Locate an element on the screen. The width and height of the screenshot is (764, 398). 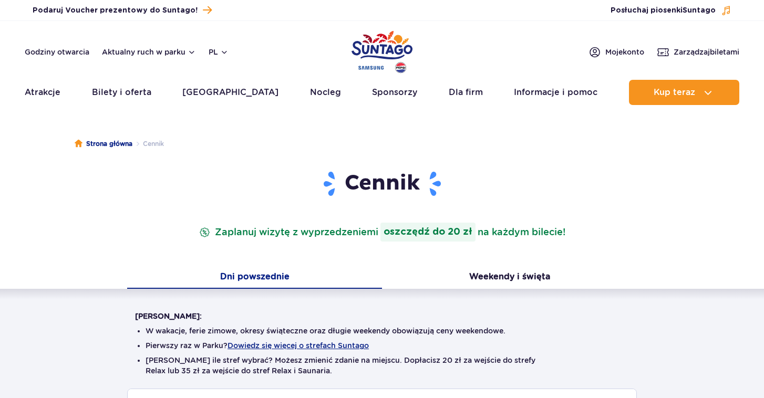
a: Zarządzajbiletami is located at coordinates (698, 52).